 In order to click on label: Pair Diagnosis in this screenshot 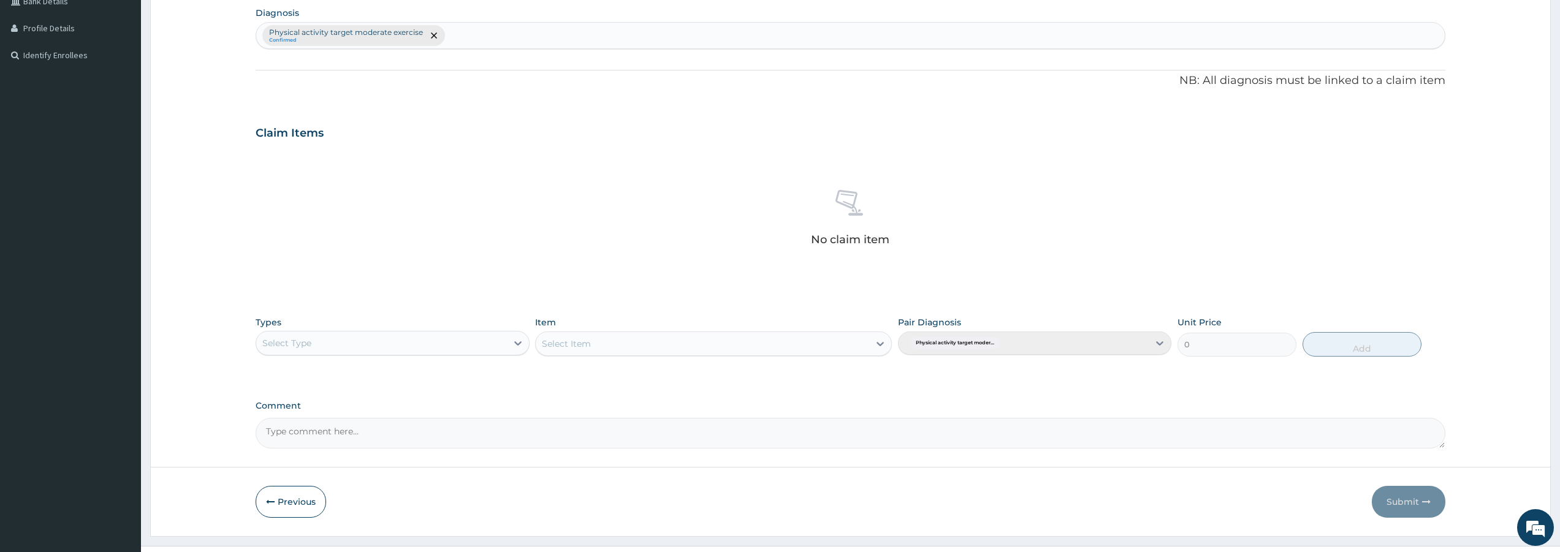, I will do `click(929, 322)`.